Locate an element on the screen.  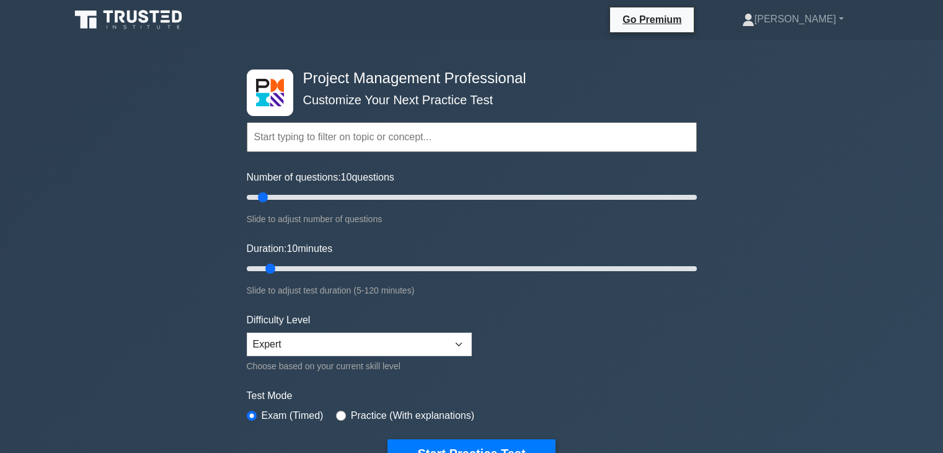
label: Practice (With explanations) is located at coordinates (412, 415).